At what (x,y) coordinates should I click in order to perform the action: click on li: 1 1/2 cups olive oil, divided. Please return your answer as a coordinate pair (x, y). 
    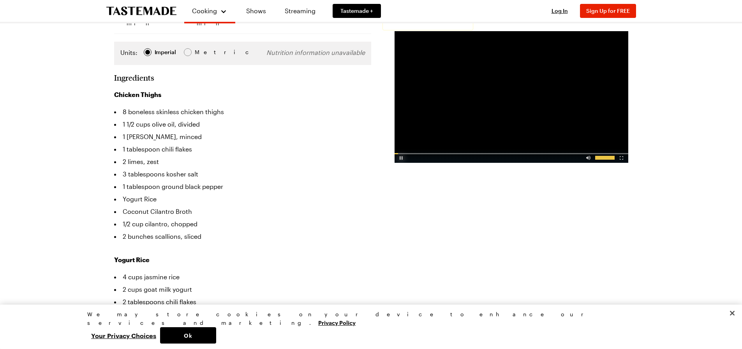
    Looking at the image, I should click on (243, 124).